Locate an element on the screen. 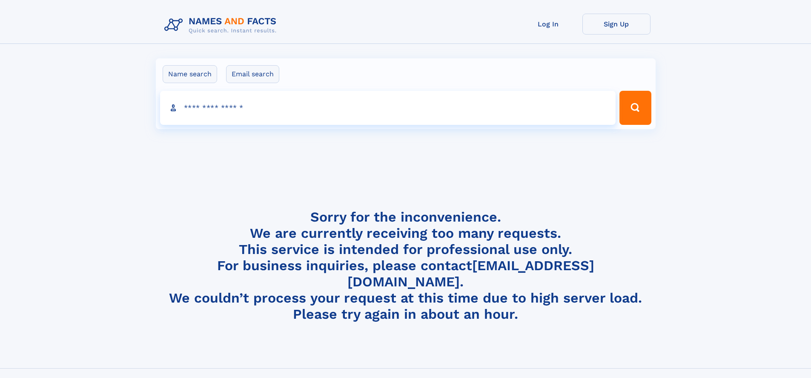 The image size is (811, 378). a: Log In is located at coordinates (549, 24).